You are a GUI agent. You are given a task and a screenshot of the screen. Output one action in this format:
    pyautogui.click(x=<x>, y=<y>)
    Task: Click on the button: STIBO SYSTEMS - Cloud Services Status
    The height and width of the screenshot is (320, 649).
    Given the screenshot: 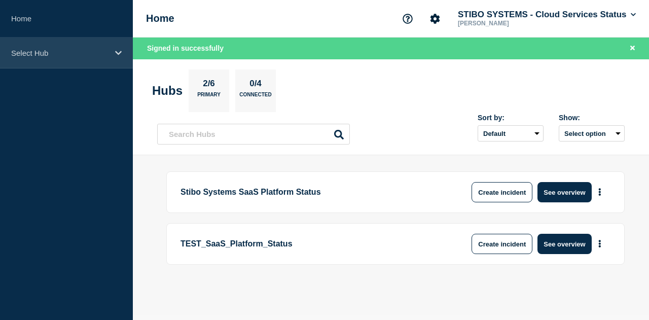 What is the action you would take?
    pyautogui.click(x=547, y=15)
    